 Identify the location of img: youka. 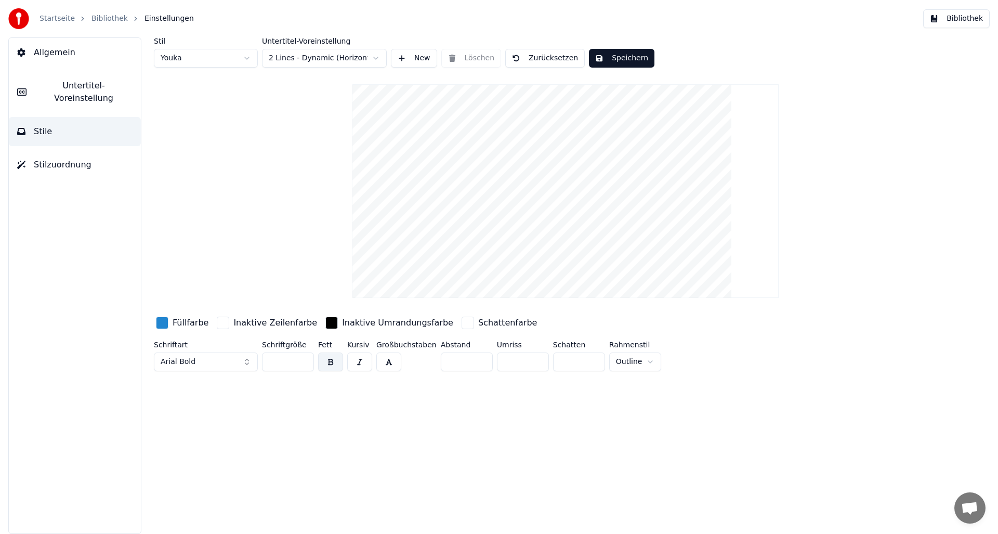
(19, 19).